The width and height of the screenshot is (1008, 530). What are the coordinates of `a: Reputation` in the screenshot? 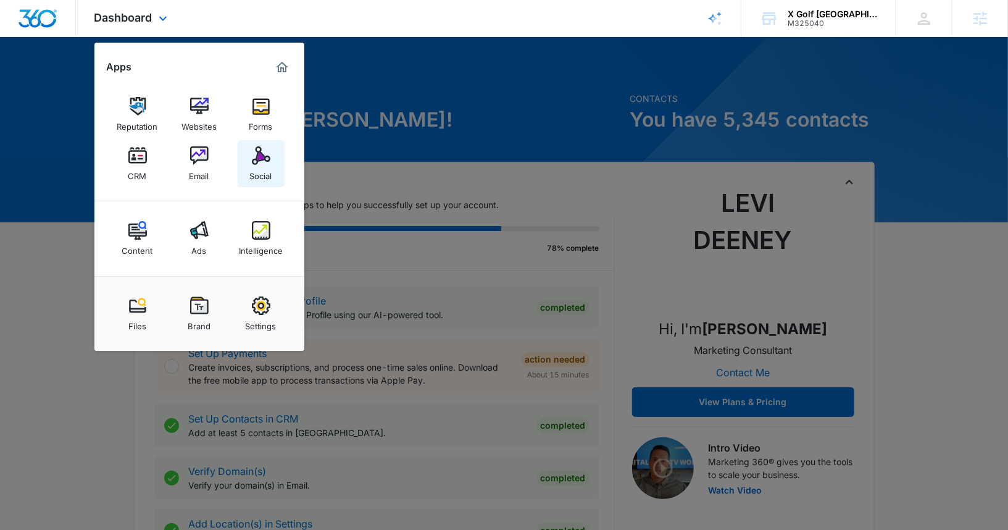 It's located at (138, 114).